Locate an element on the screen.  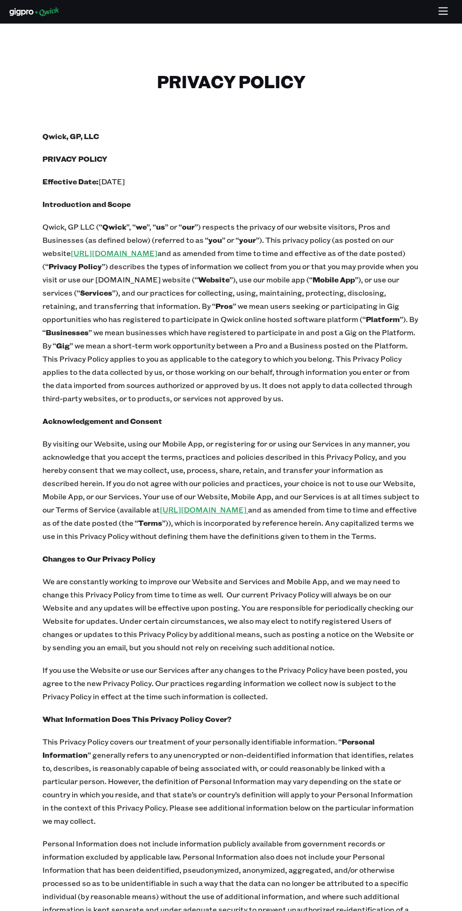
b: Qwick, GP, LLC is located at coordinates (71, 136).